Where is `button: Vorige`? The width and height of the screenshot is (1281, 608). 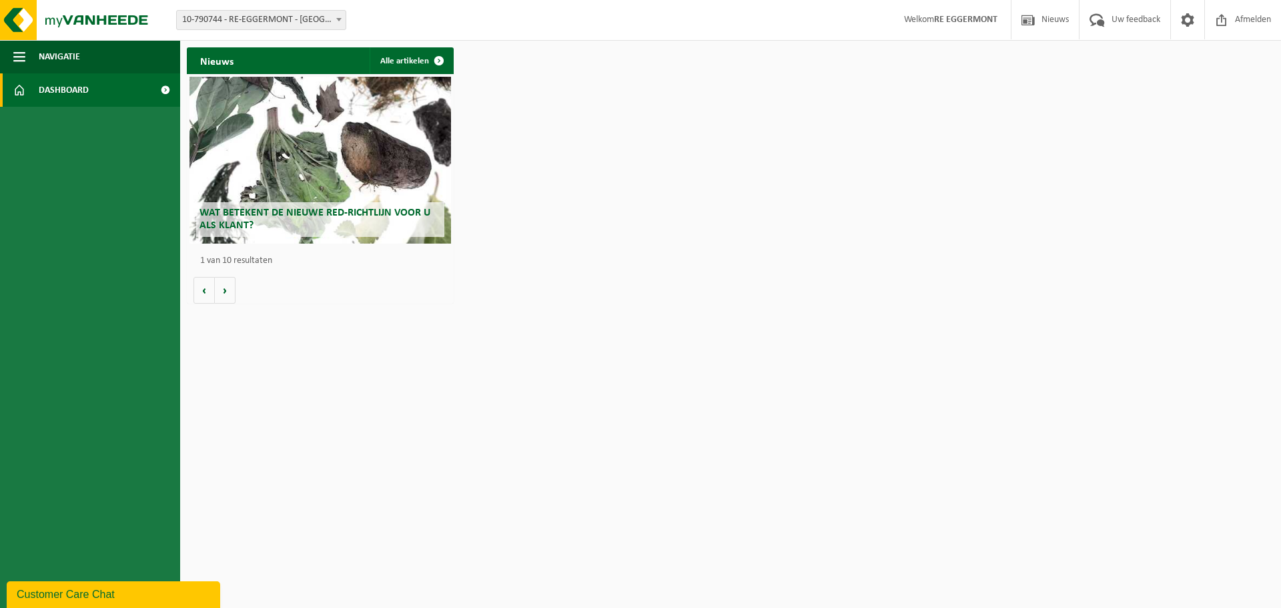
button: Vorige is located at coordinates (204, 290).